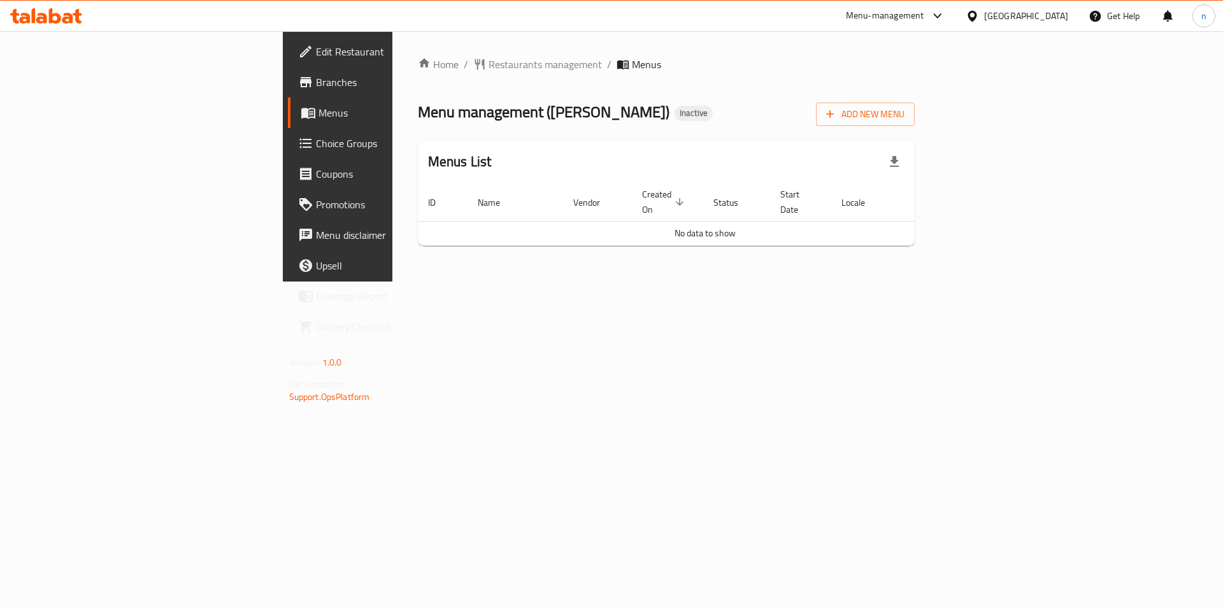  I want to click on span: Inactive, so click(693, 113).